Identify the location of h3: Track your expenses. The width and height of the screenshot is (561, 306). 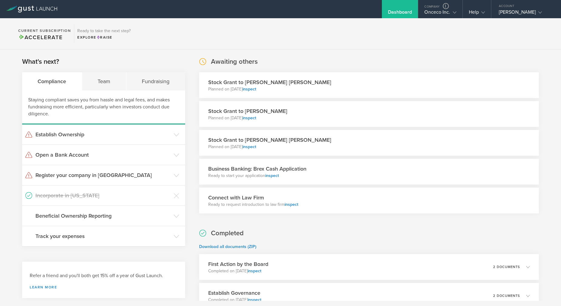
(103, 236).